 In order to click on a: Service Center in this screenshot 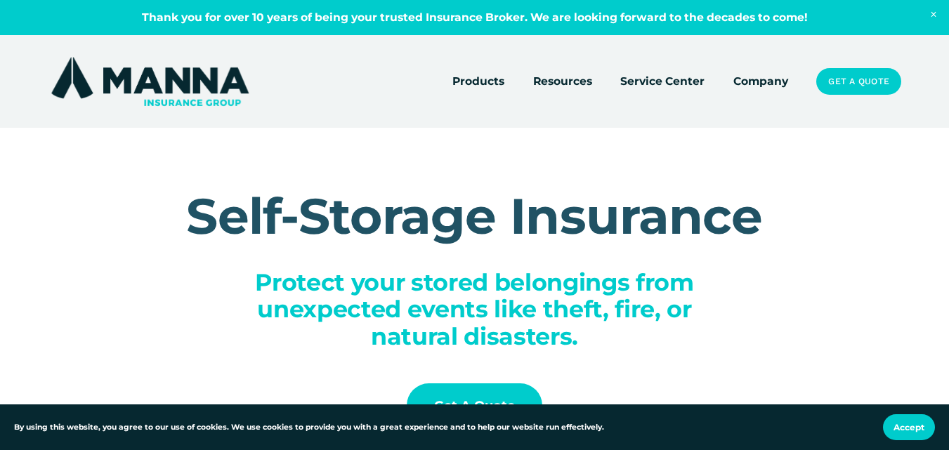, I will do `click(662, 81)`.